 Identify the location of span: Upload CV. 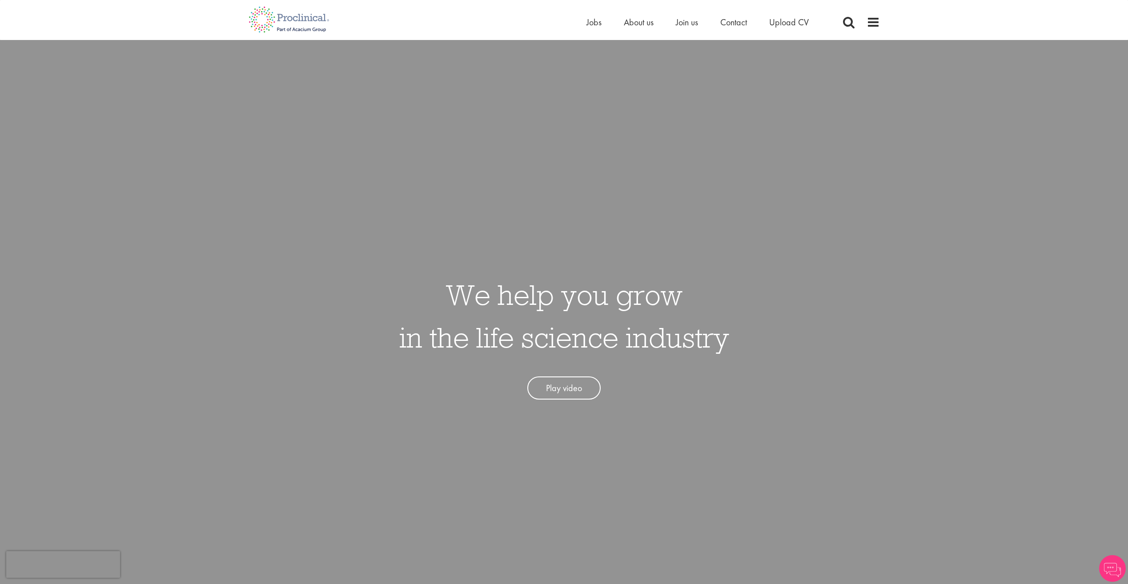
(789, 22).